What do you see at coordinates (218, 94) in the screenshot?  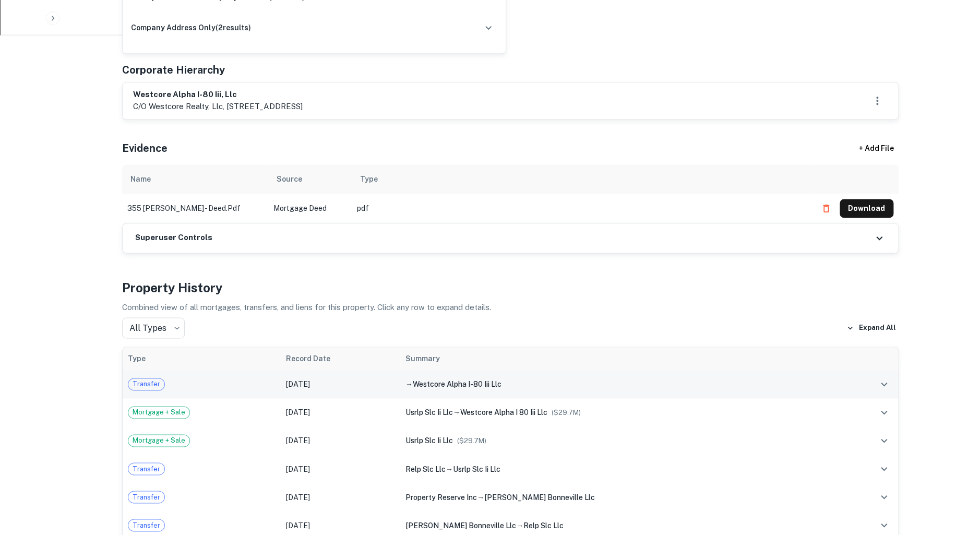 I see `h6: westcore alpha i-80 iii, llc` at bounding box center [218, 94].